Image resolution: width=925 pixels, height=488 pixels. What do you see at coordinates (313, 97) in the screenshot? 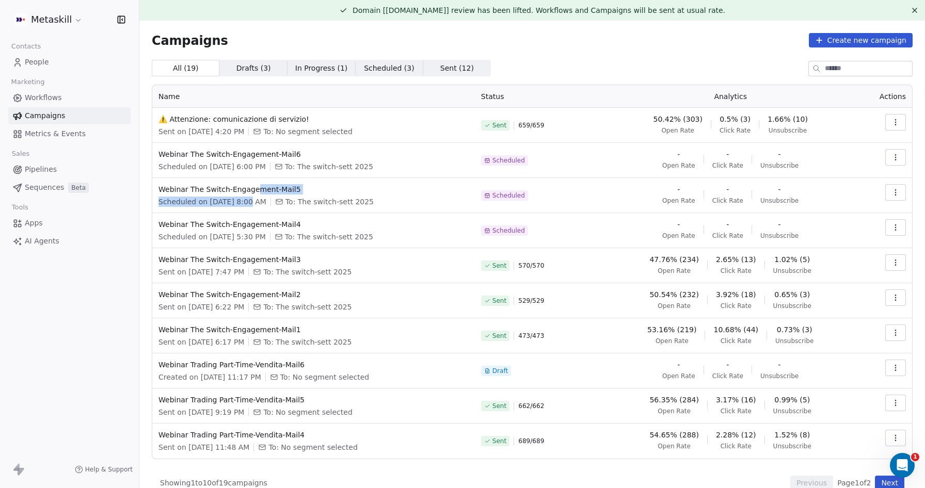
I see `th: Name` at bounding box center [313, 97].